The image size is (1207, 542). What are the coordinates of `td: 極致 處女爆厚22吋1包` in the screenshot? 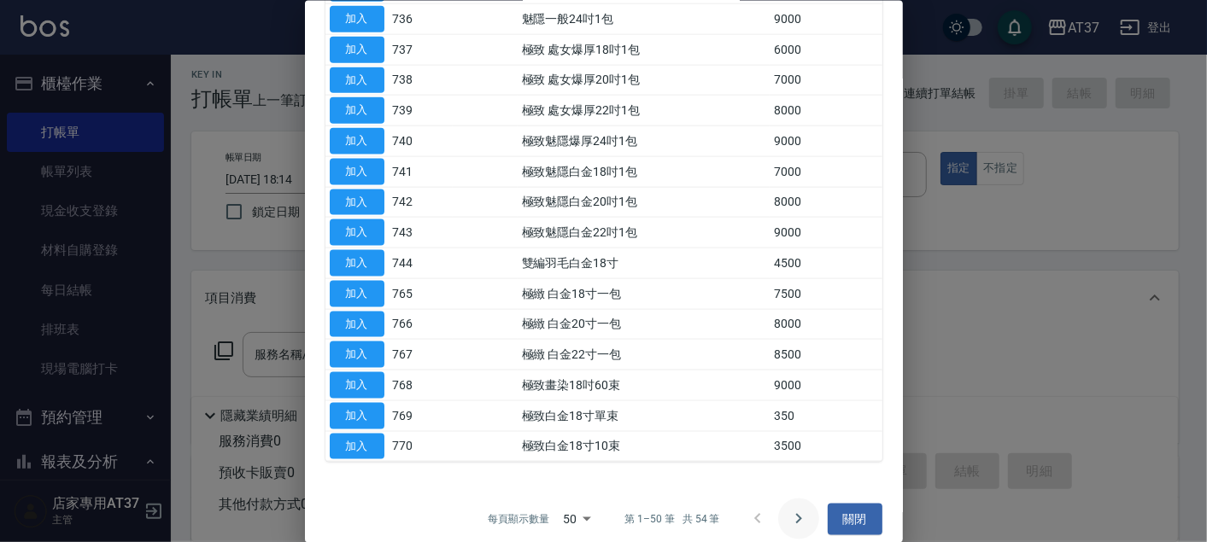 It's located at (644, 110).